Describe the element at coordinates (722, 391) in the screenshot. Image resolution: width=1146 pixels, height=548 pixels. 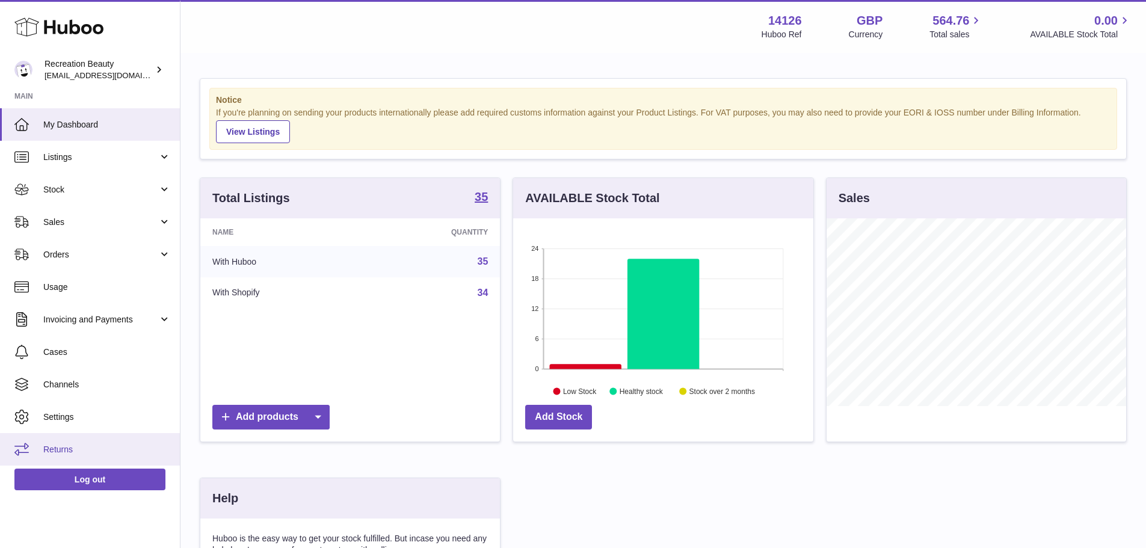
I see `text: Stock over 2 months` at that location.